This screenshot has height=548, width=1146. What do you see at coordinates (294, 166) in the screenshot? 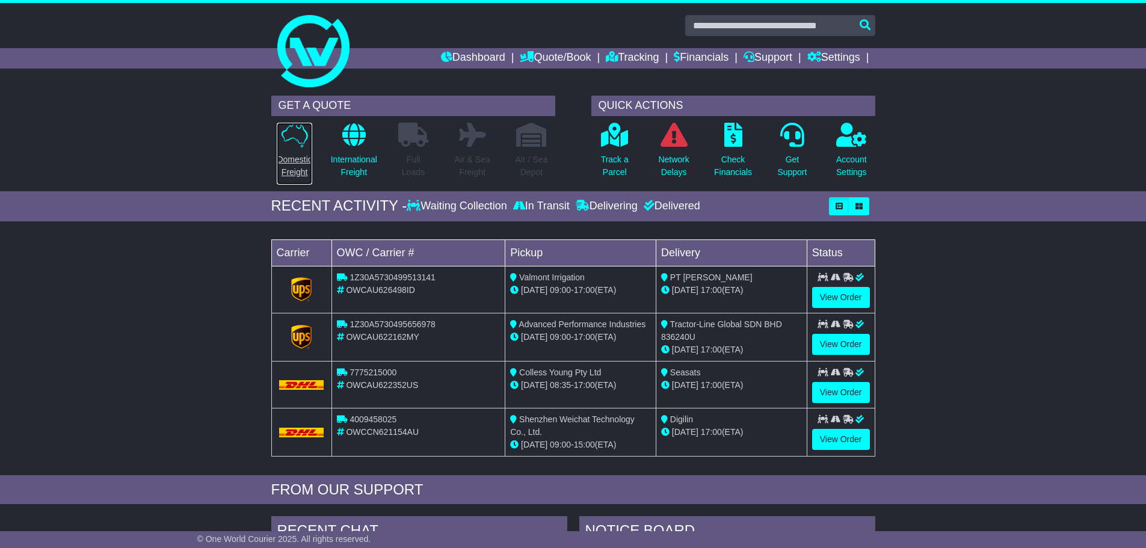
I see `p: Domestic Freight` at bounding box center [294, 166].